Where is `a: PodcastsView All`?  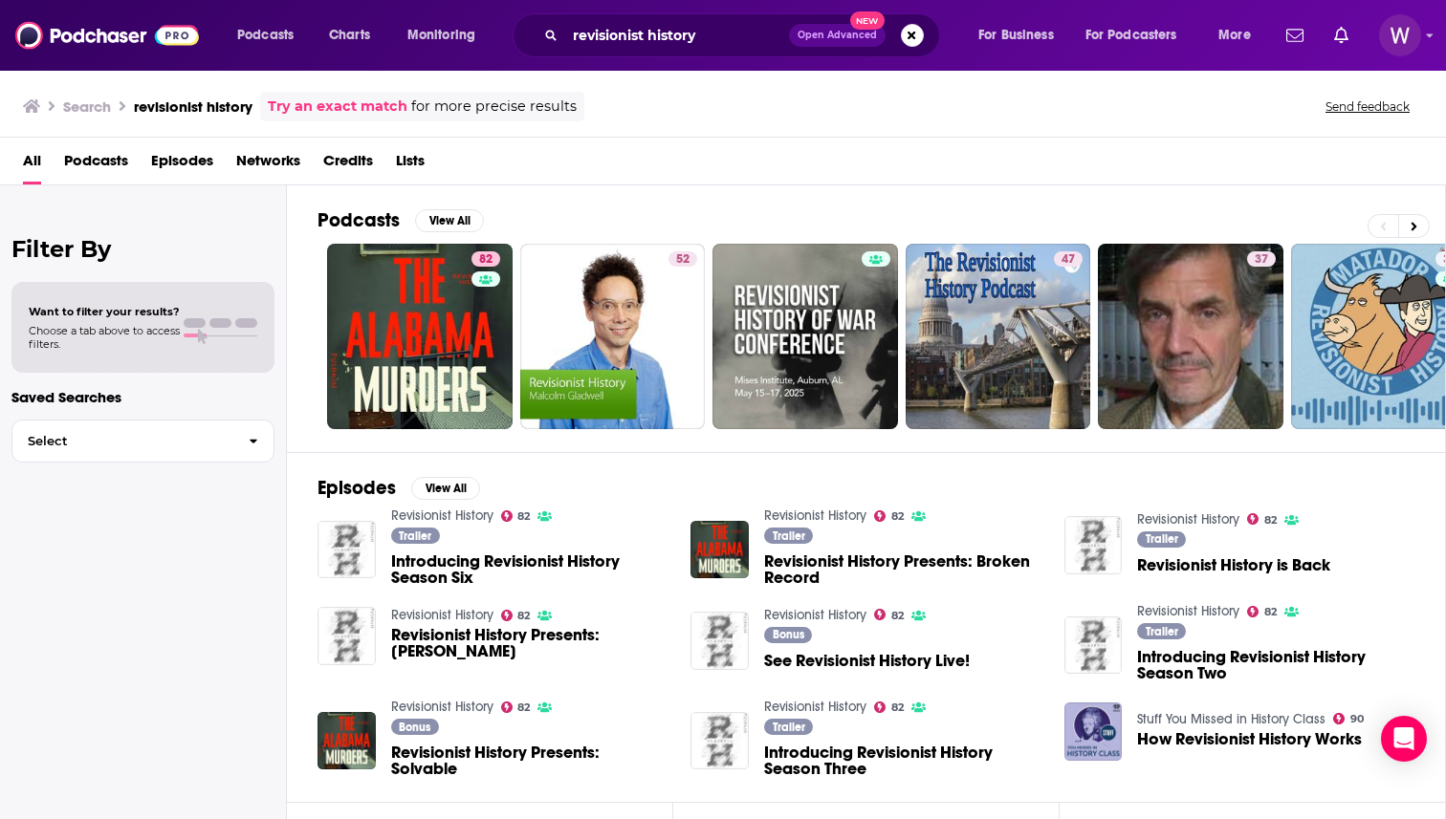 a: PodcastsView All is located at coordinates (401, 220).